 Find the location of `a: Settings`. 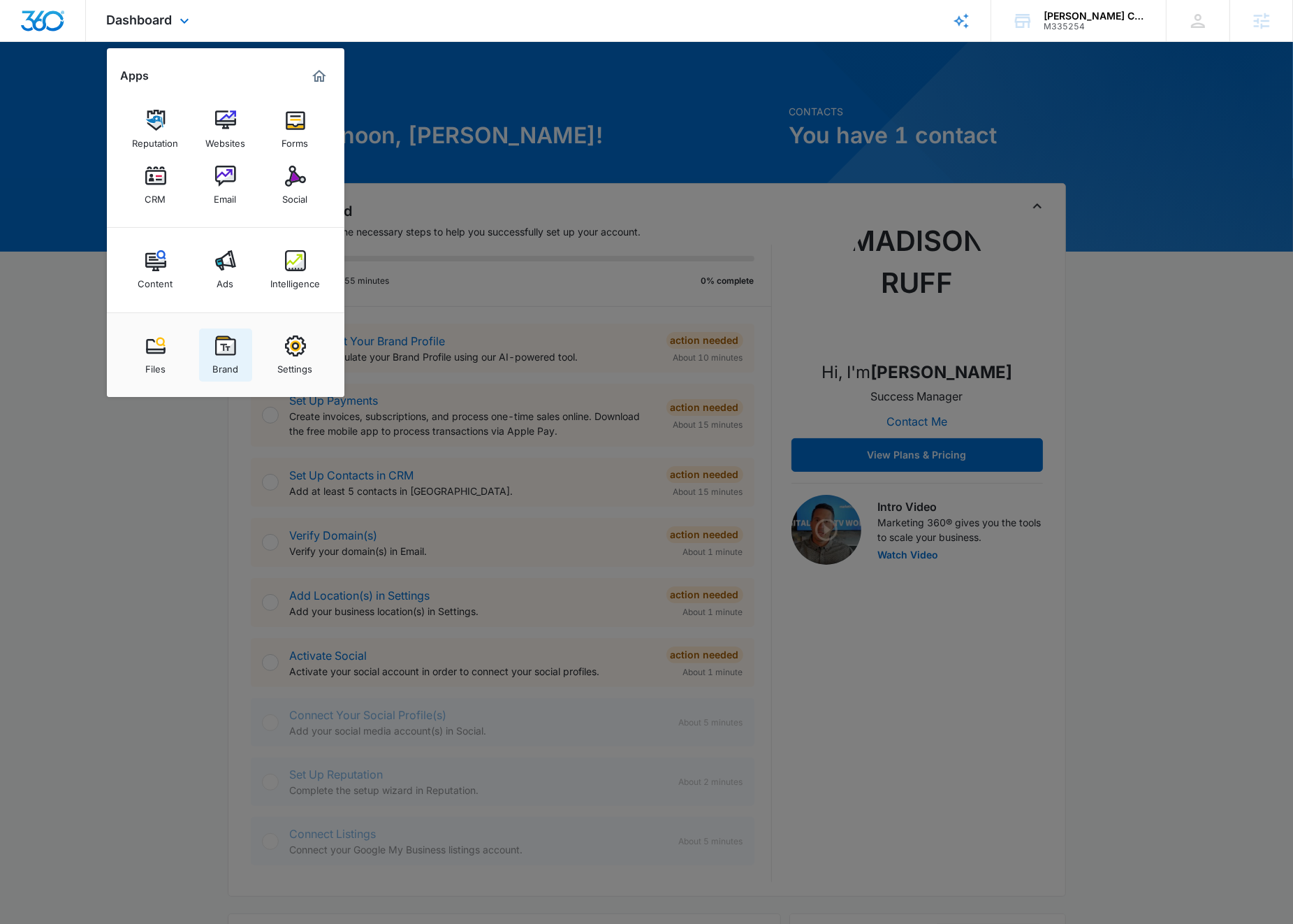

a: Settings is located at coordinates (295, 355).